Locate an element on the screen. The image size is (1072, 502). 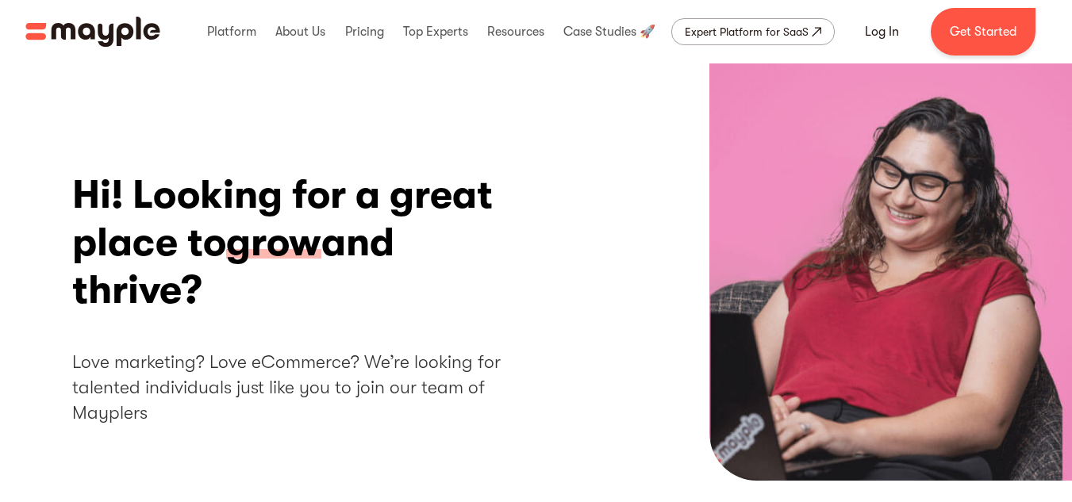
a: Log In is located at coordinates (881, 32).